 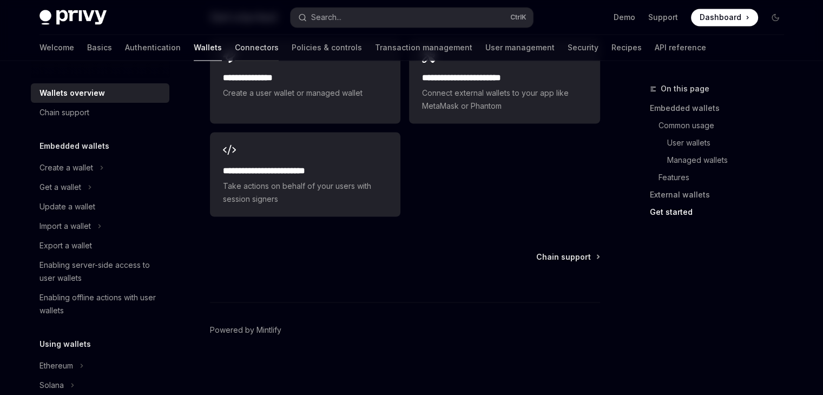 What do you see at coordinates (775, 17) in the screenshot?
I see `button: Toggle dark mode` at bounding box center [775, 17].